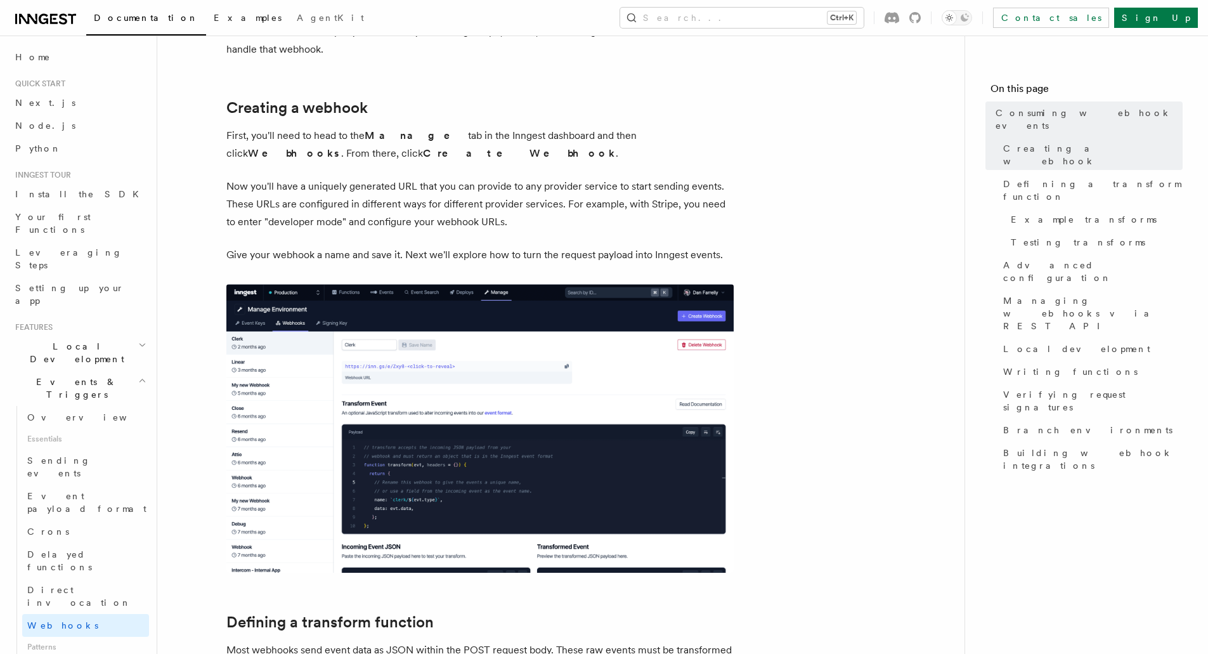  What do you see at coordinates (1077, 349) in the screenshot?
I see `span: Local development` at bounding box center [1077, 349].